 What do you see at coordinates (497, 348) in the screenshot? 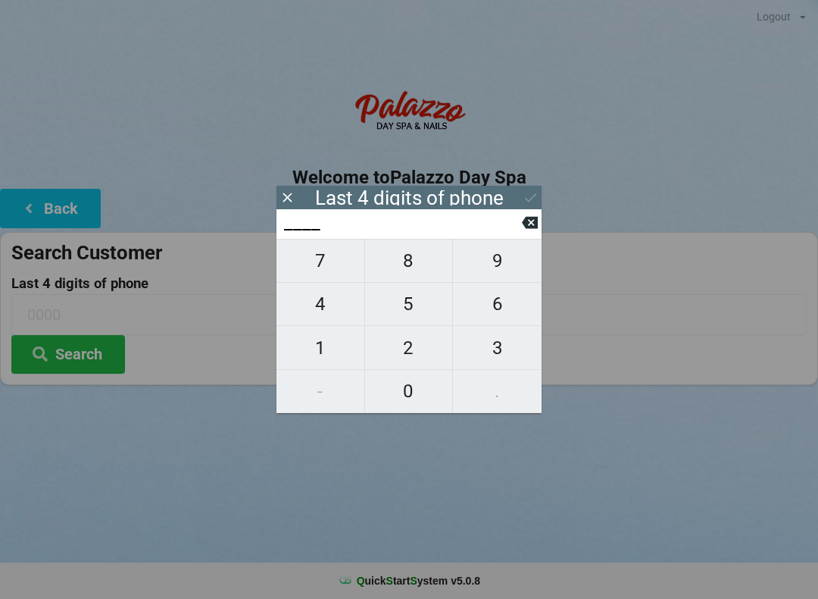
I see `span: 3` at bounding box center [497, 348].